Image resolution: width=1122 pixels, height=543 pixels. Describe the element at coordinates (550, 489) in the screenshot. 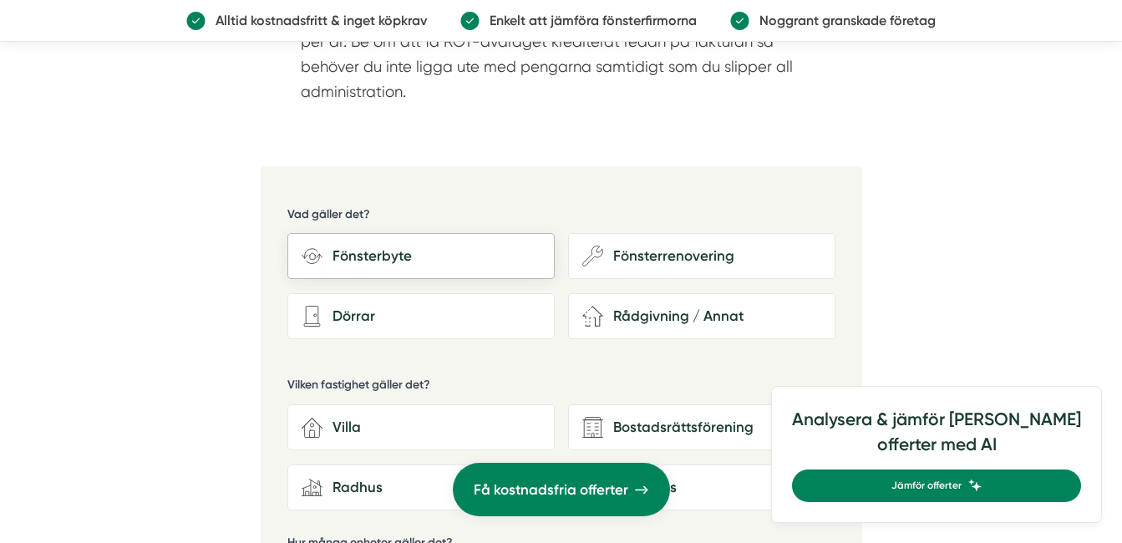

I see `span: Få kostnadsfria offerter` at that location.